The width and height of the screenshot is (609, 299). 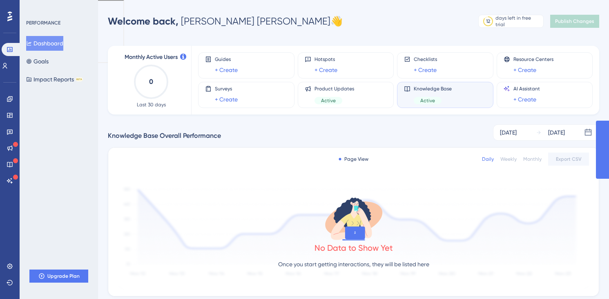 I want to click on span: Hotspots, so click(x=326, y=59).